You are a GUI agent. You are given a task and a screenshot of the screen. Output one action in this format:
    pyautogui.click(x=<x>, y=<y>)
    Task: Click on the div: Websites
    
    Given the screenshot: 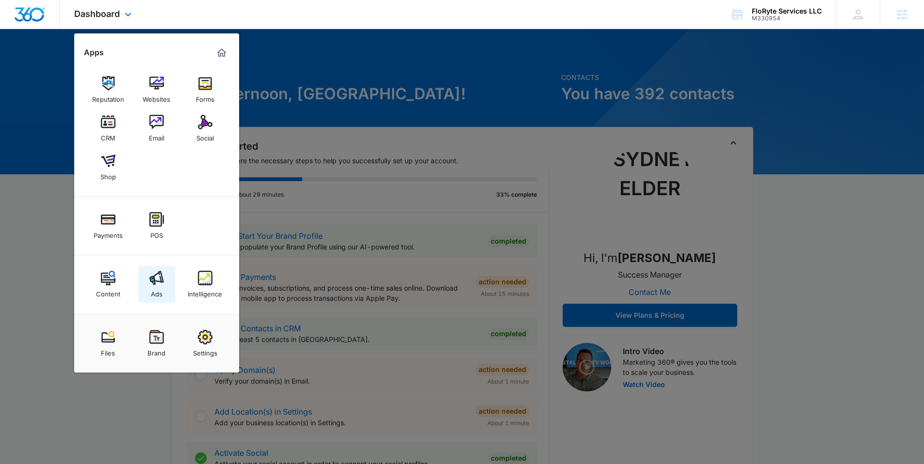 What is the action you would take?
    pyautogui.click(x=156, y=97)
    